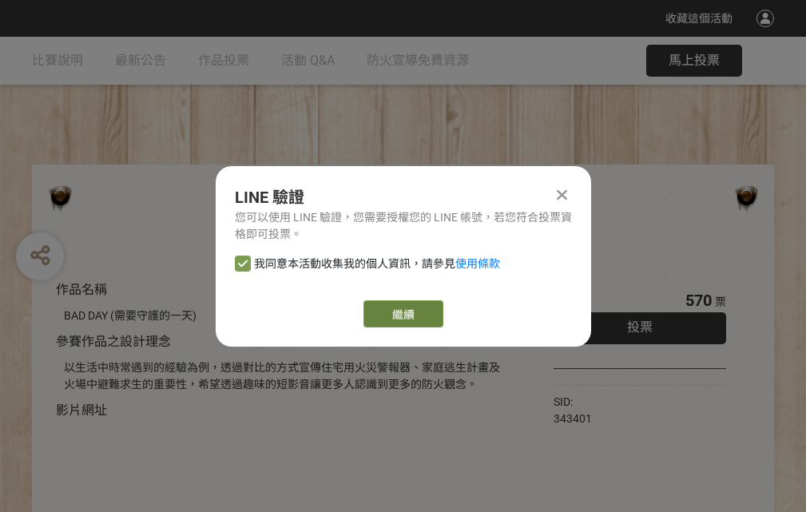  Describe the element at coordinates (698, 300) in the screenshot. I see `span: 570` at that location.